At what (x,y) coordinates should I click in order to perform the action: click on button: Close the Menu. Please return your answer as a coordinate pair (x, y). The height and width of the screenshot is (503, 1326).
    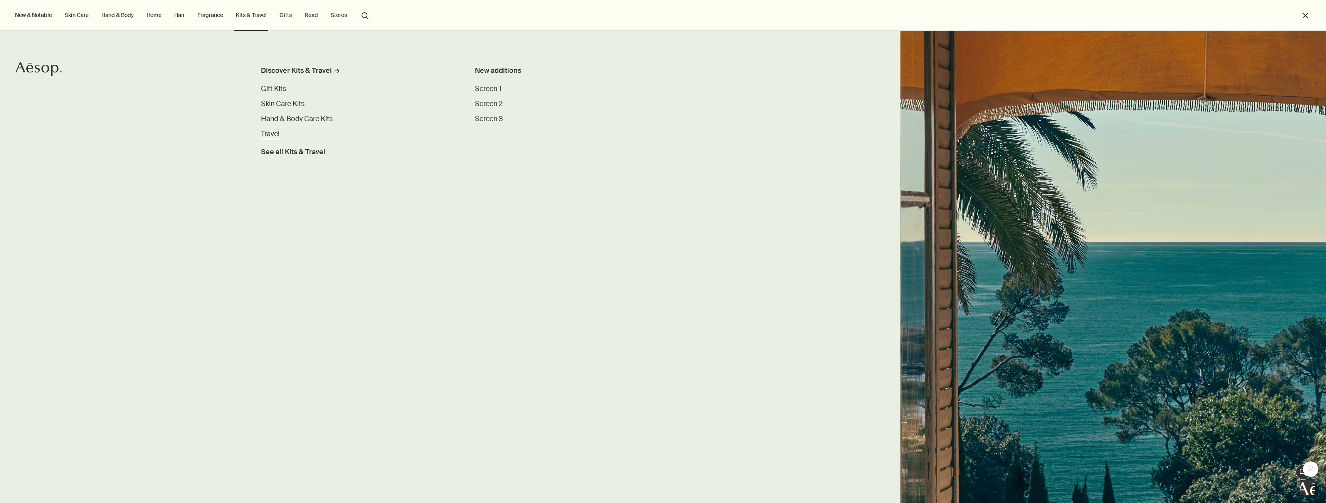
    Looking at the image, I should click on (1306, 15).